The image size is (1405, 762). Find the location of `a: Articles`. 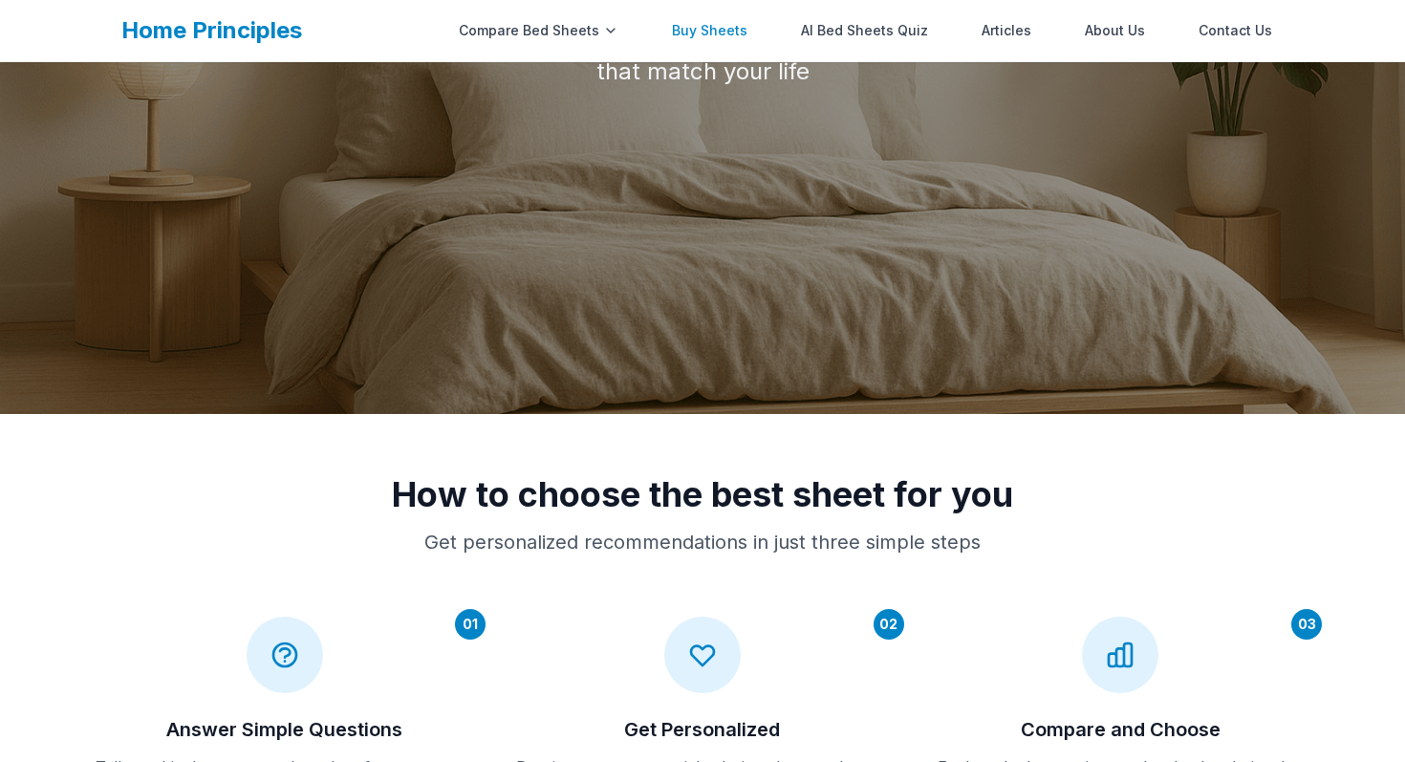

a: Articles is located at coordinates (1007, 31).